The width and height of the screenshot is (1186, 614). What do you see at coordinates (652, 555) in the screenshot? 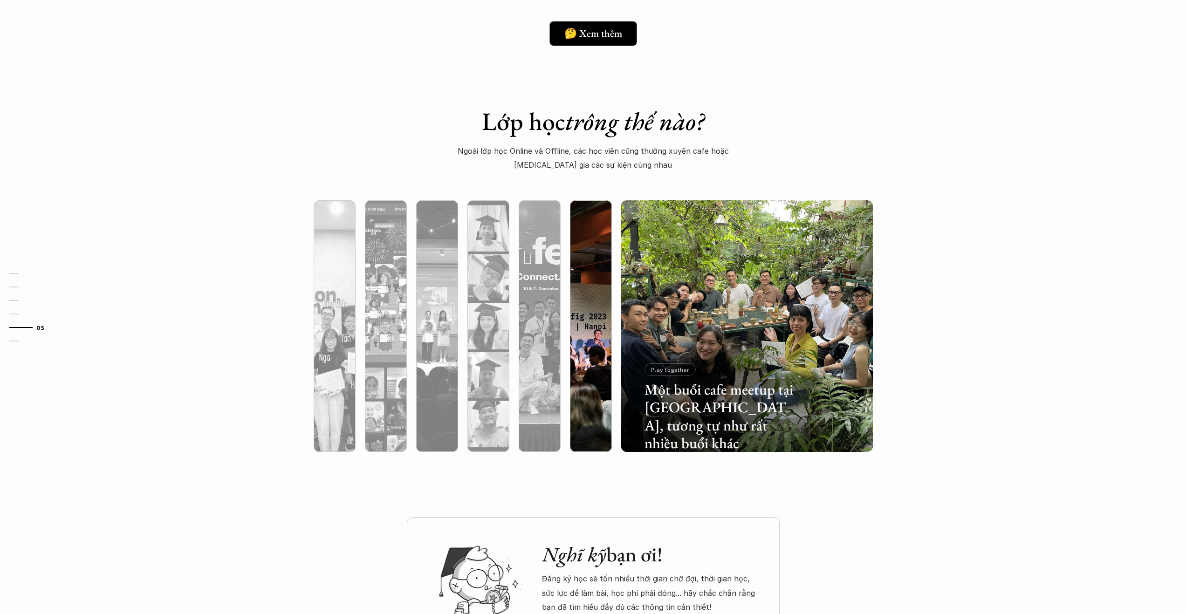
I see `h2: bạn ơi!` at bounding box center [652, 555].